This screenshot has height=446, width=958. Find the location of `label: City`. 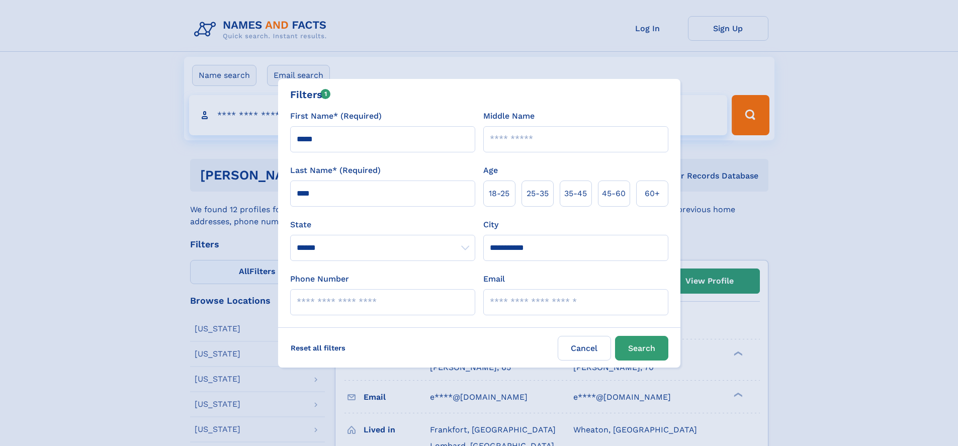

label: City is located at coordinates (491, 225).